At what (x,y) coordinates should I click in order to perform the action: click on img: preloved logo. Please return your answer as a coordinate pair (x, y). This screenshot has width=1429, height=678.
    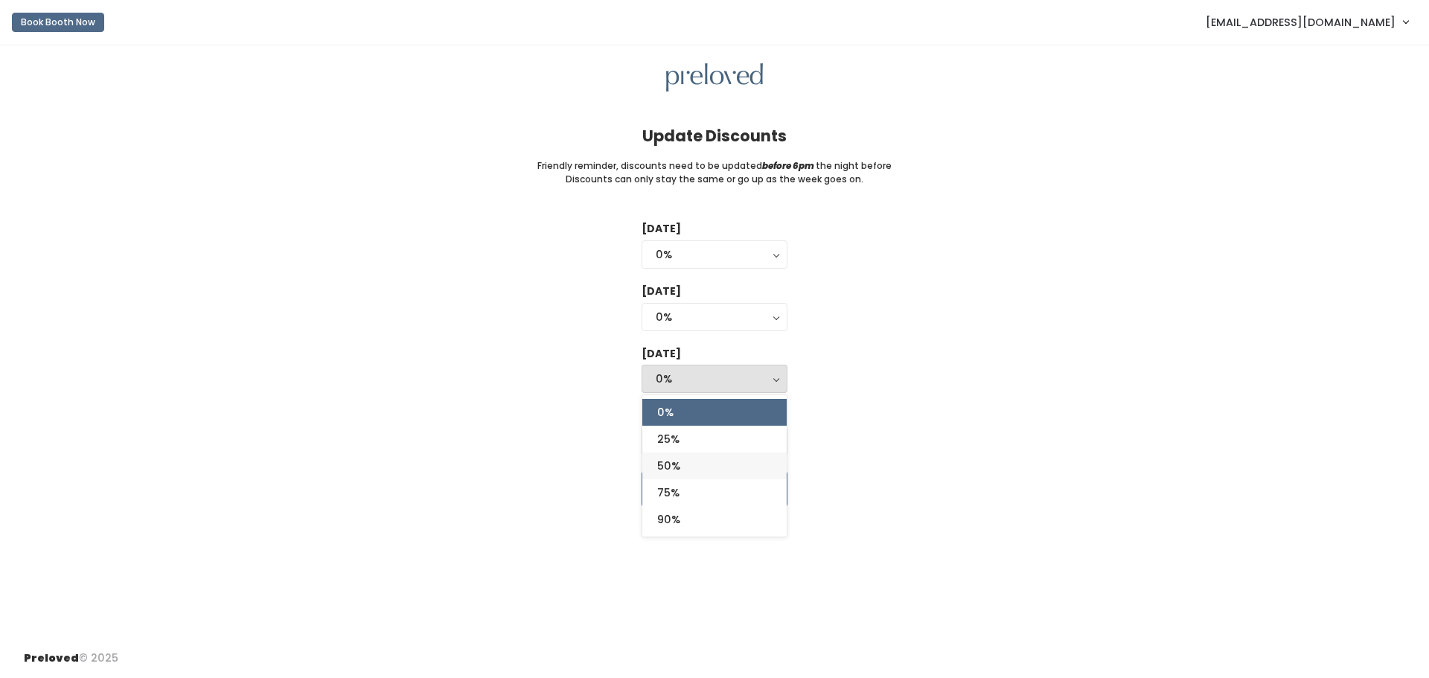
    Looking at the image, I should click on (714, 77).